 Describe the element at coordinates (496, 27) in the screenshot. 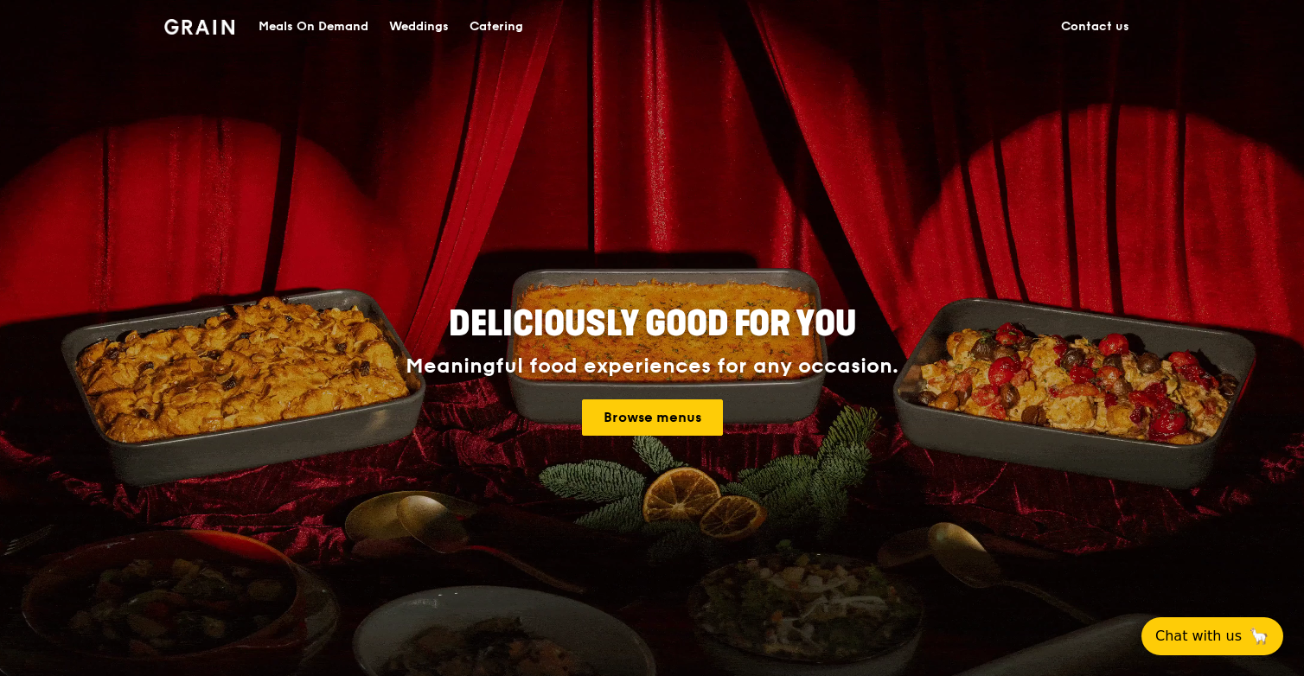

I see `div: Catering` at that location.